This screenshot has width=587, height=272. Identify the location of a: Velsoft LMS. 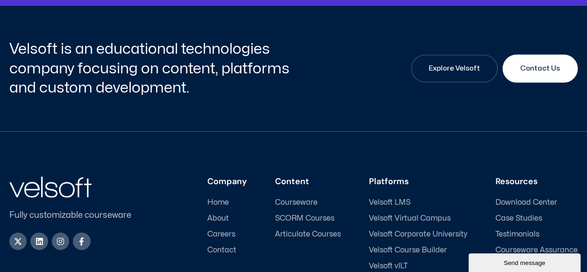
(418, 202).